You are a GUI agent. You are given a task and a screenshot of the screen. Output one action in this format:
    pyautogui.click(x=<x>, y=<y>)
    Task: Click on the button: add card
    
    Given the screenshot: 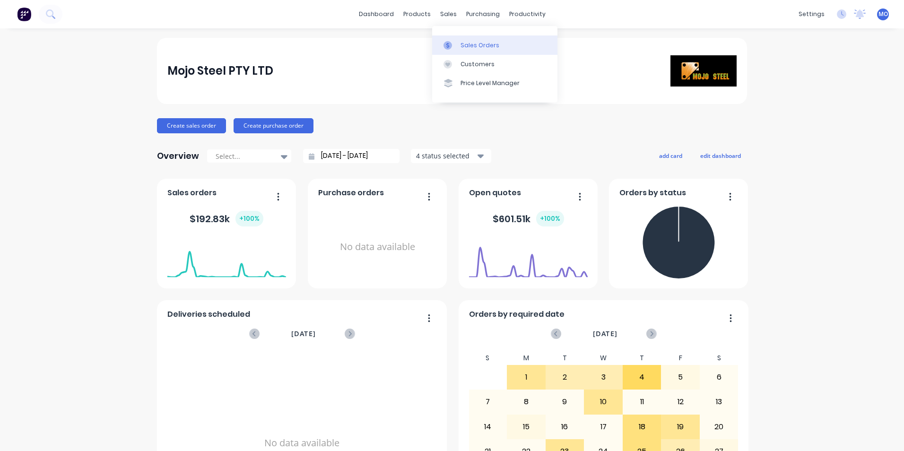 What is the action you would take?
    pyautogui.click(x=671, y=156)
    